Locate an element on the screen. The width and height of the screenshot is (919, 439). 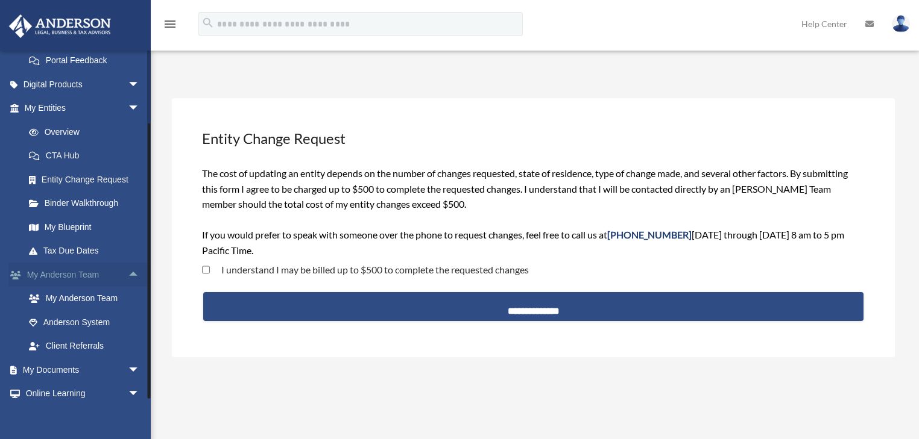
span: The cost of updating an entity depends on the number of changes requested, state of residence, ty... is located at coordinates (524, 212).